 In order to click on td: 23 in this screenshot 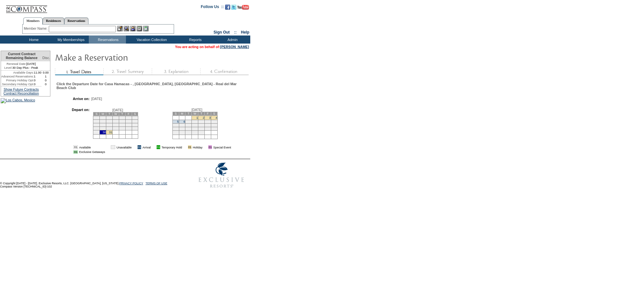, I will do `click(103, 128)`.